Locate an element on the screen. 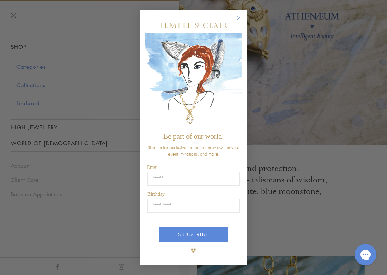 This screenshot has height=275, width=387. span: Be part of our world. is located at coordinates (193, 136).